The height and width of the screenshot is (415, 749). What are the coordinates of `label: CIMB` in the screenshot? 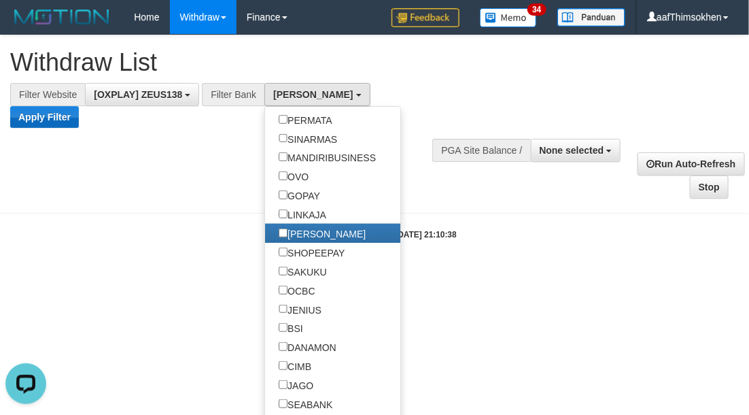 It's located at (295, 366).